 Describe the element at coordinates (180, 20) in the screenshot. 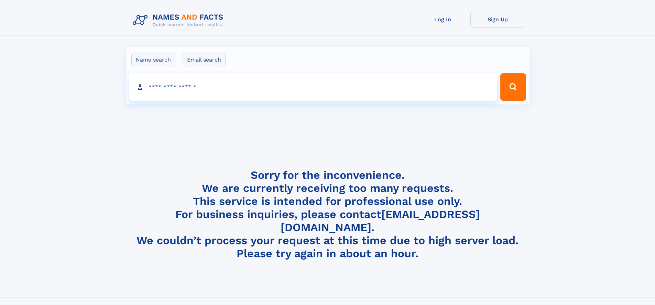

I see `img: Logo Names and Facts` at that location.